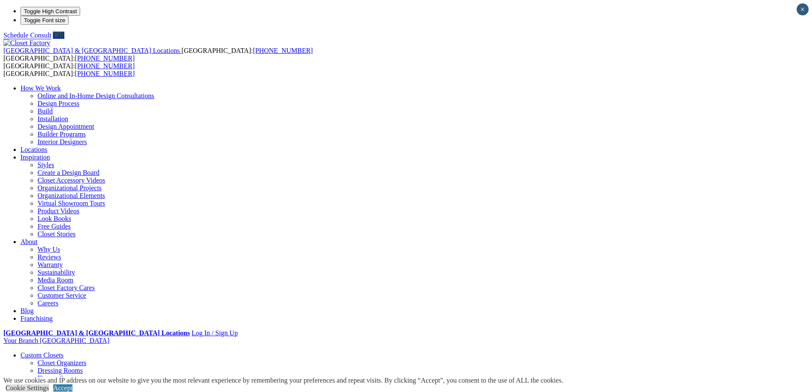  What do you see at coordinates (27, 310) in the screenshot?
I see `a: Blog` at bounding box center [27, 310].